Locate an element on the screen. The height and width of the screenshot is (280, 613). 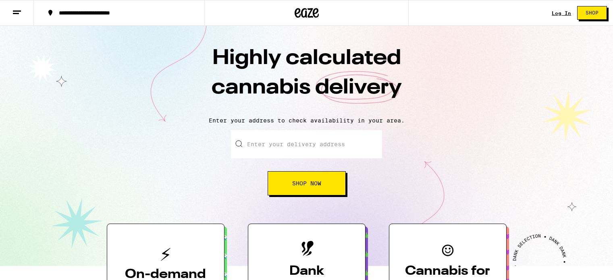
button: Shop is located at coordinates (592, 13).